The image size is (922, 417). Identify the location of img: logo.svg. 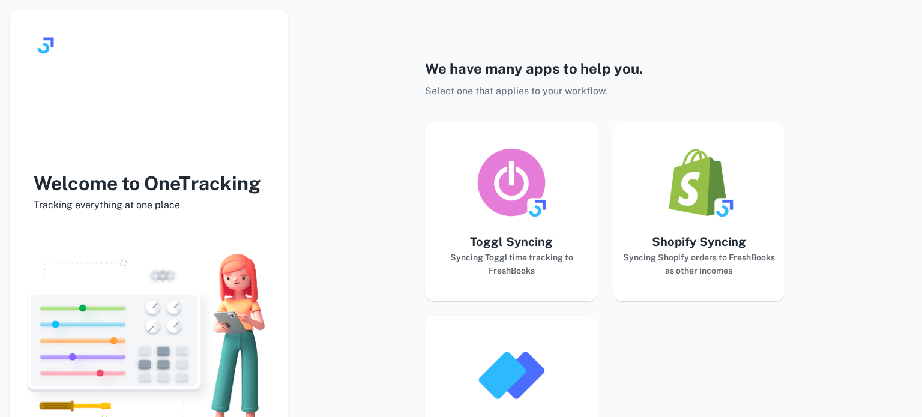
(46, 46).